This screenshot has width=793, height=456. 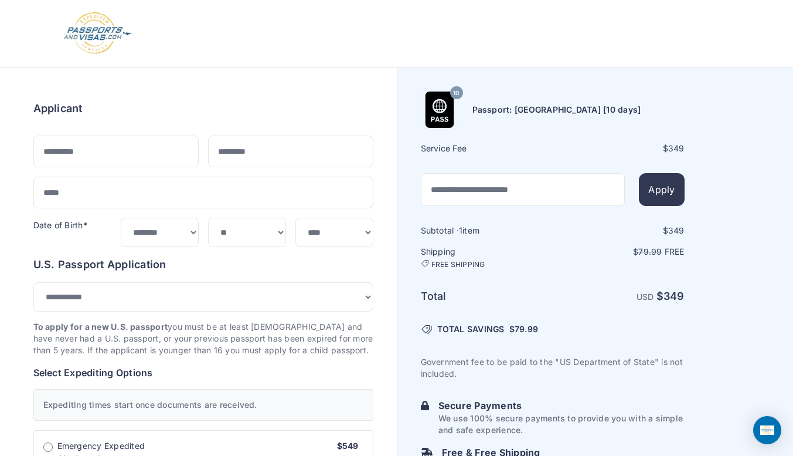 What do you see at coordinates (459, 264) in the screenshot?
I see `span: FREE SHIPPING` at bounding box center [459, 264].